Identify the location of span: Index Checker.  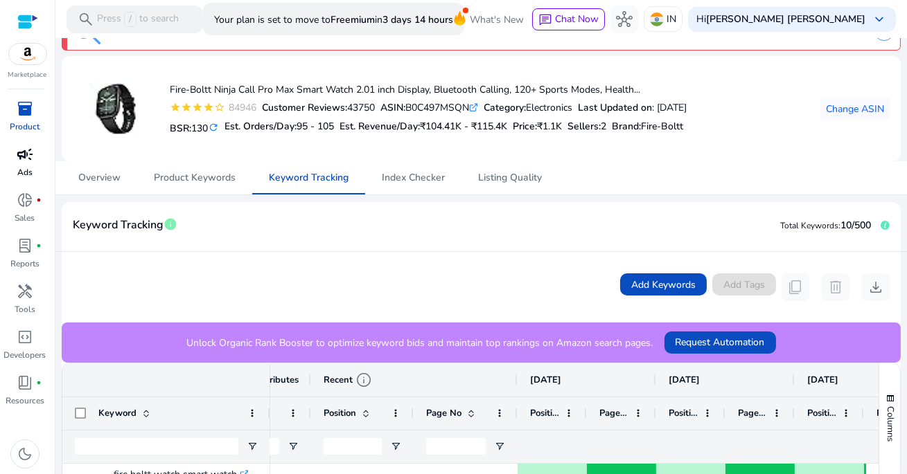
(413, 178).